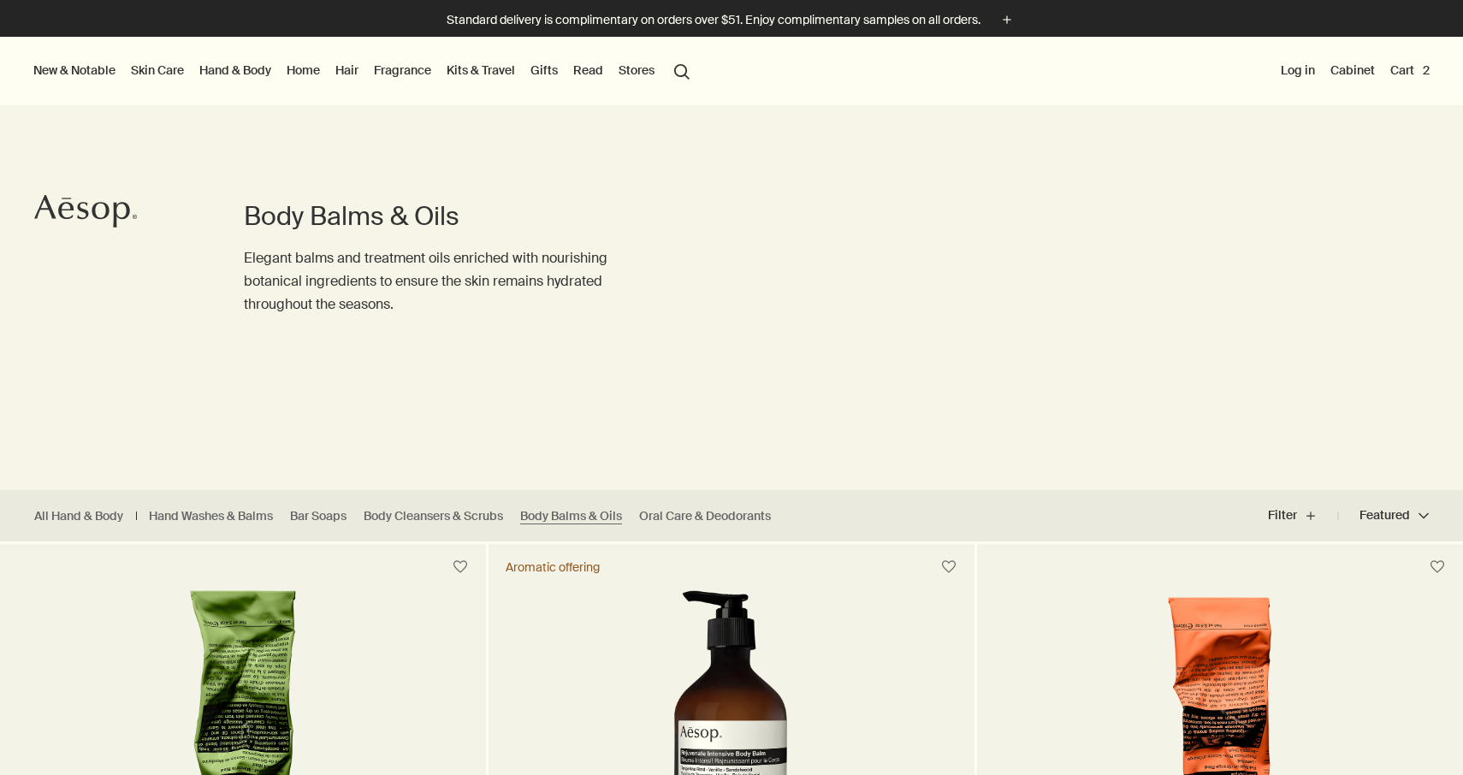 Image resolution: width=1463 pixels, height=775 pixels. I want to click on a: Gifts, so click(544, 70).